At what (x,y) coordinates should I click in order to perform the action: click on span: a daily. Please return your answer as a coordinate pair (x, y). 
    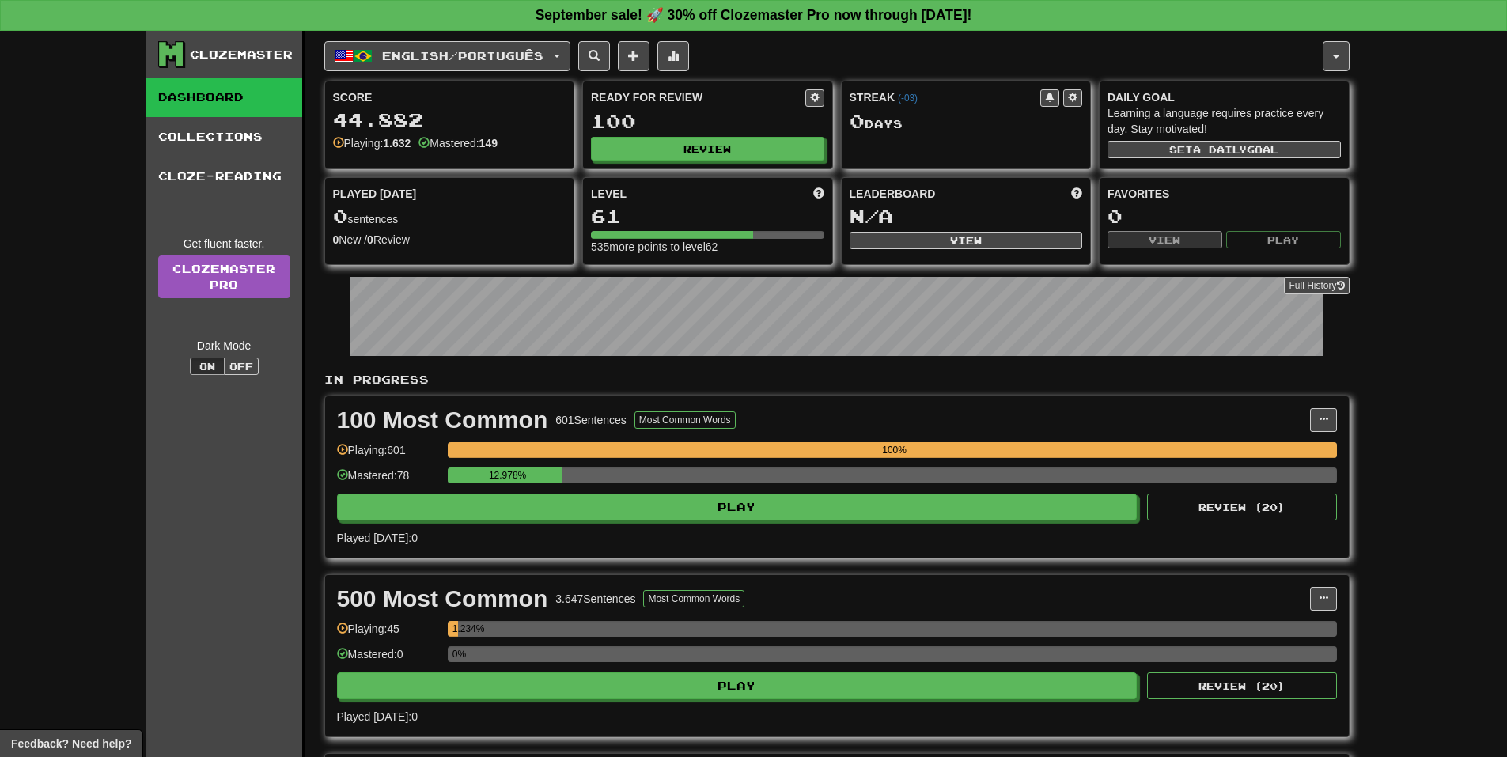
    Looking at the image, I should click on (1220, 150).